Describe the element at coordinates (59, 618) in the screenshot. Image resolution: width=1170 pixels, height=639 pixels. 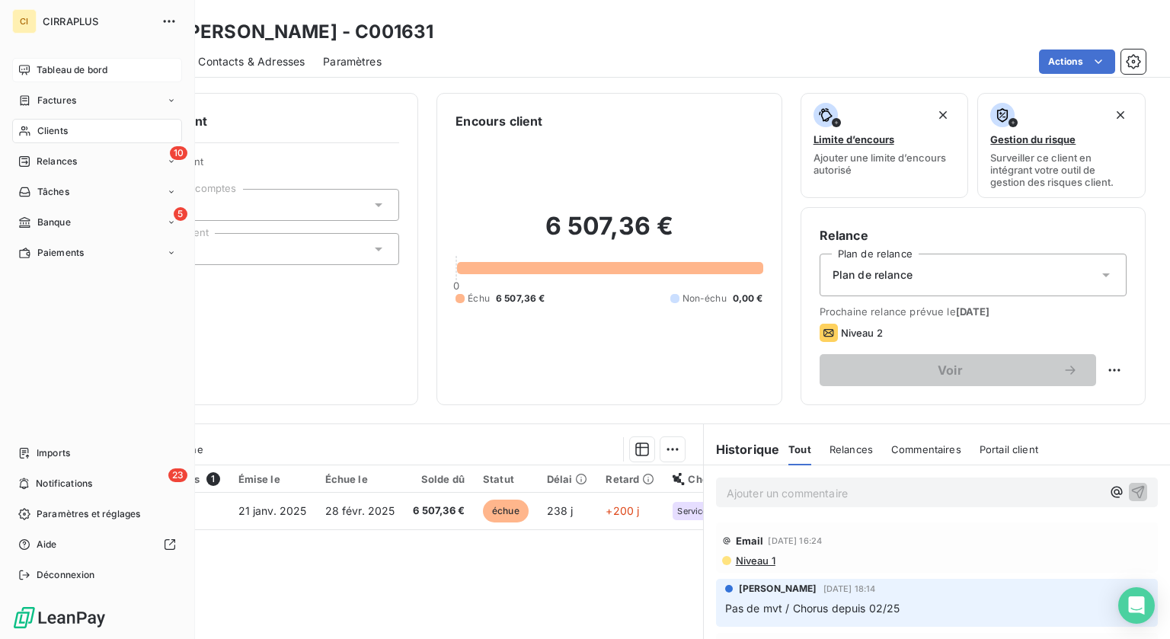
I see `img: Logo LeanPay` at that location.